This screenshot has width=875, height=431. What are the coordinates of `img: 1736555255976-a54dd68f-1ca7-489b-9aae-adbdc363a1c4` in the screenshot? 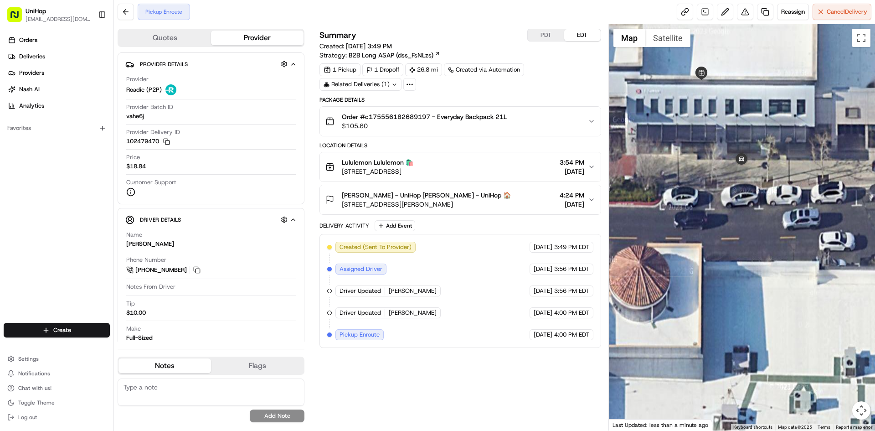 It's located at (17, 95).